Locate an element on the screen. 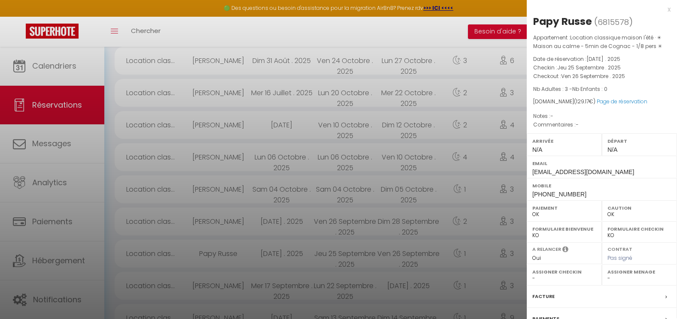 The width and height of the screenshot is (677, 319). span: Nb Adultes : 3 - is located at coordinates (570, 89).